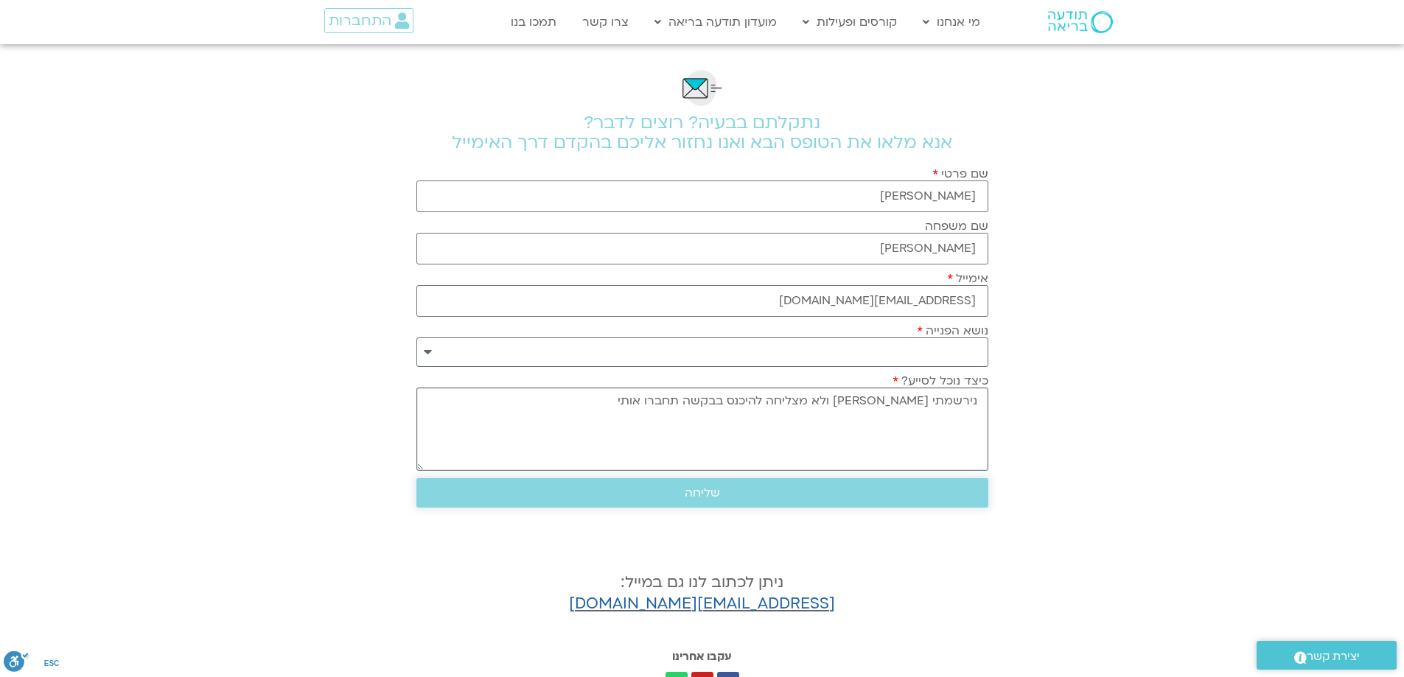 The image size is (1404, 677). What do you see at coordinates (702, 493) in the screenshot?
I see `span: שליחה` at bounding box center [702, 493].